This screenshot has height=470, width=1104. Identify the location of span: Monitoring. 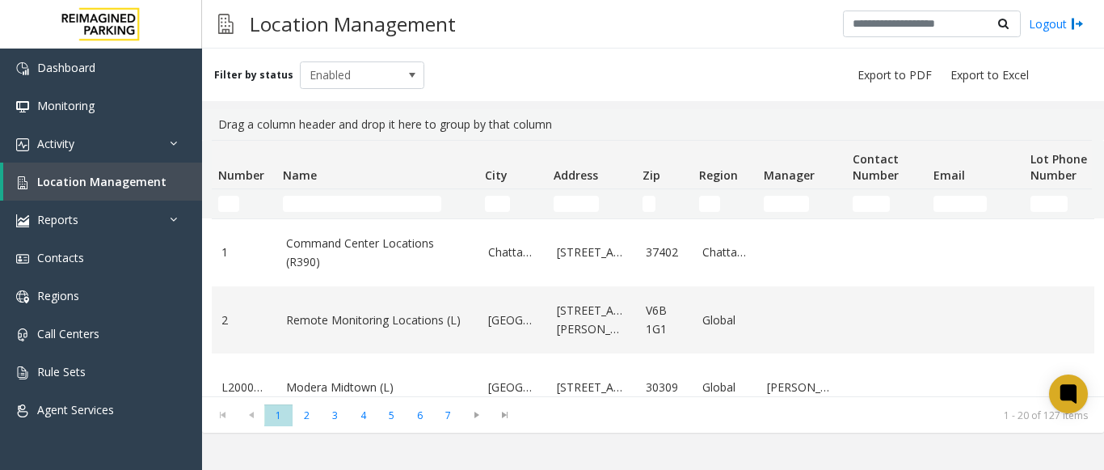
(65, 105).